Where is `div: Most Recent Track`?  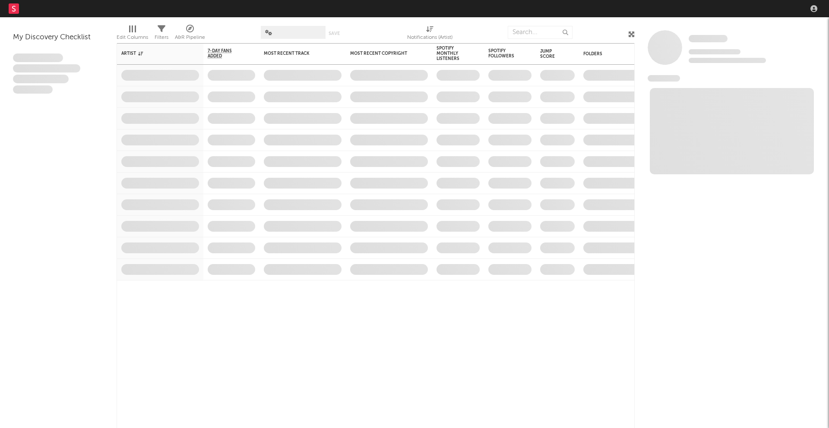
div: Most Recent Track is located at coordinates (296, 54).